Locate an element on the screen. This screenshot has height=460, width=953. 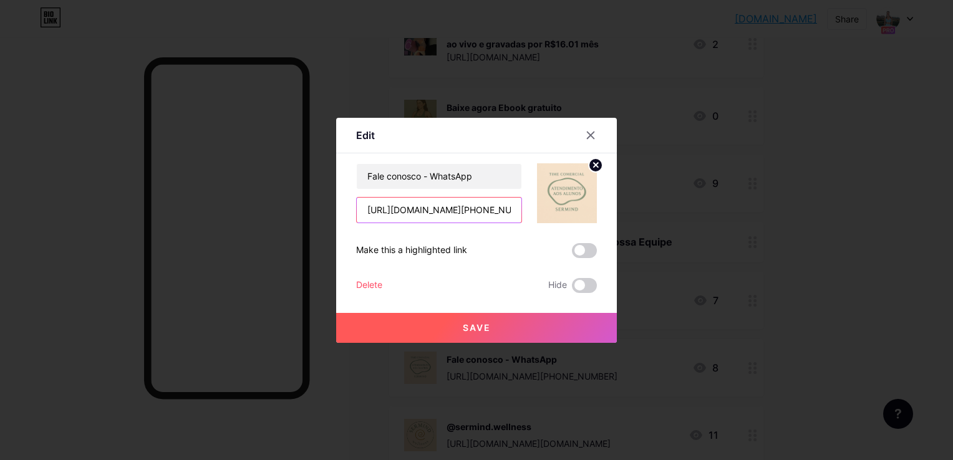
input: Title is located at coordinates (439, 176).